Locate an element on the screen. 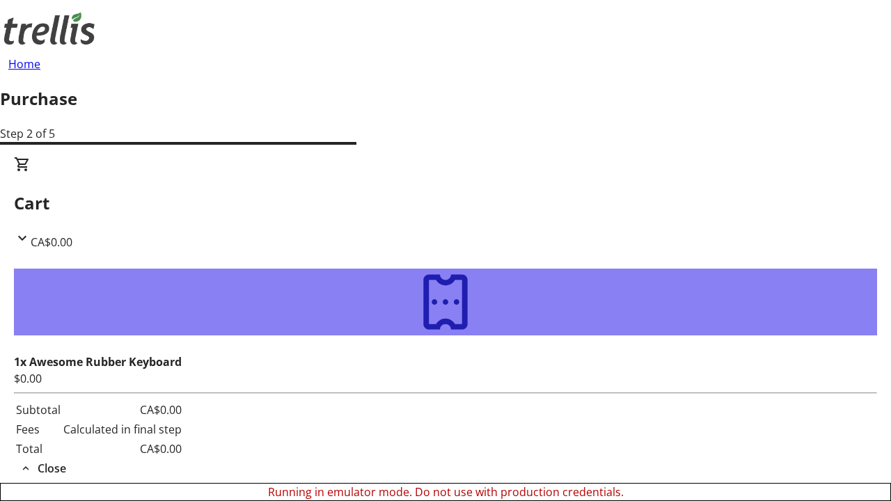  span: Close is located at coordinates (52, 468).